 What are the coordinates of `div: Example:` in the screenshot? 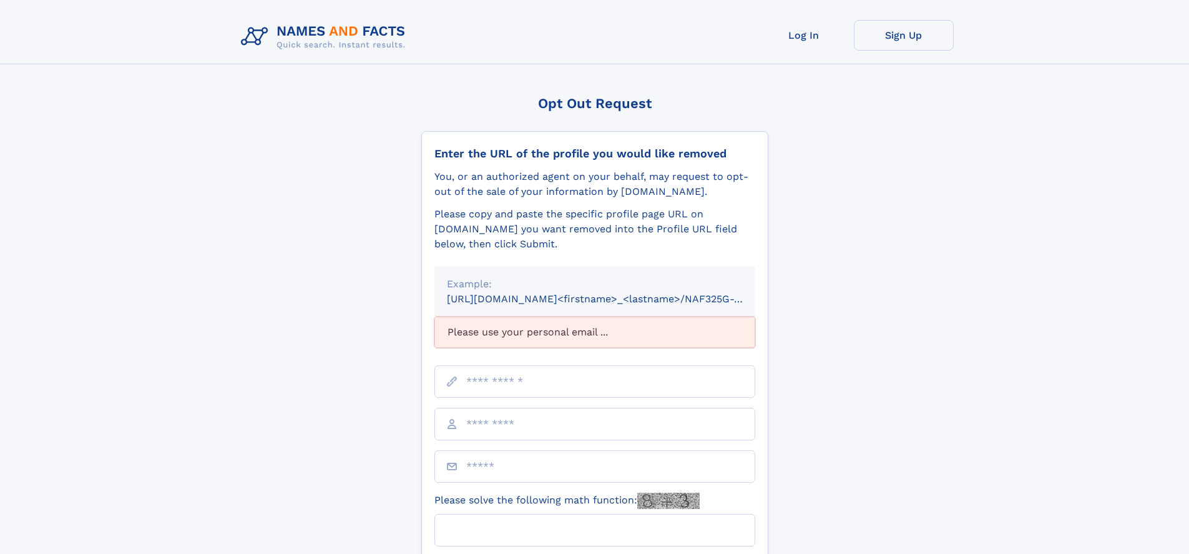 It's located at (595, 284).